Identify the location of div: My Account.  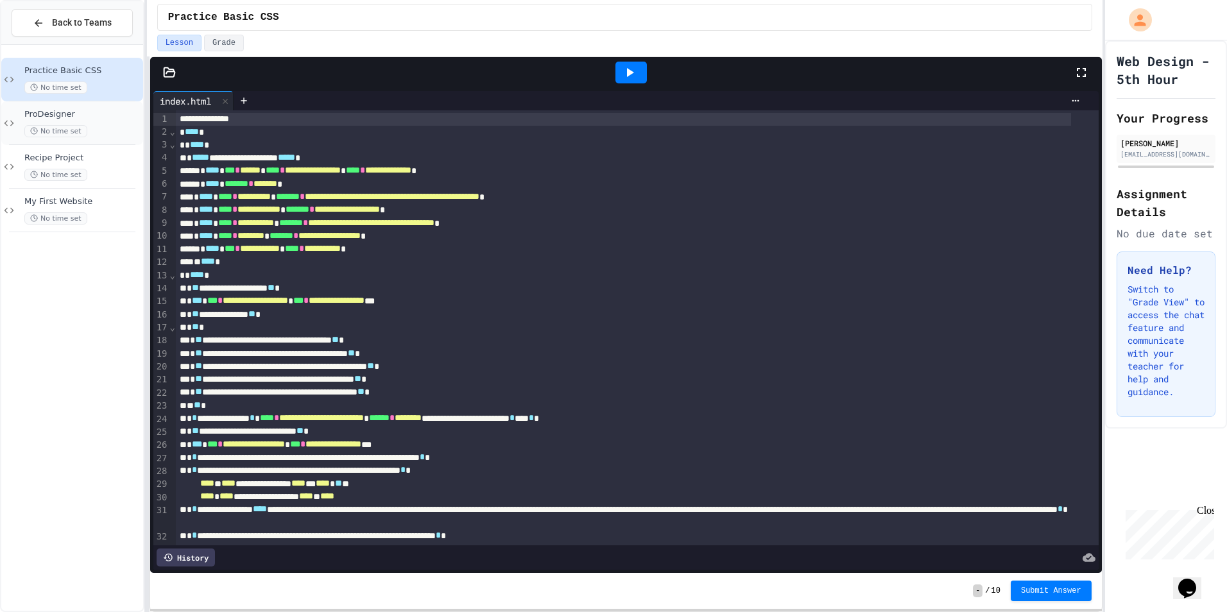
(1135, 20).